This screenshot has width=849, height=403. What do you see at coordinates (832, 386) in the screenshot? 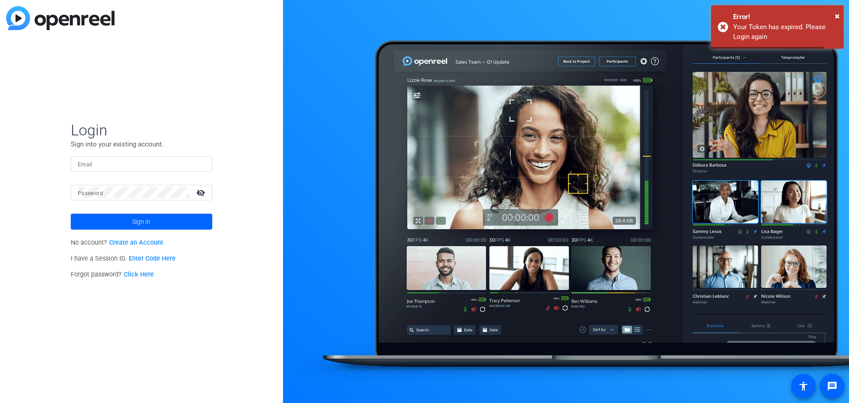
I see `mat-icon: message` at bounding box center [832, 386].